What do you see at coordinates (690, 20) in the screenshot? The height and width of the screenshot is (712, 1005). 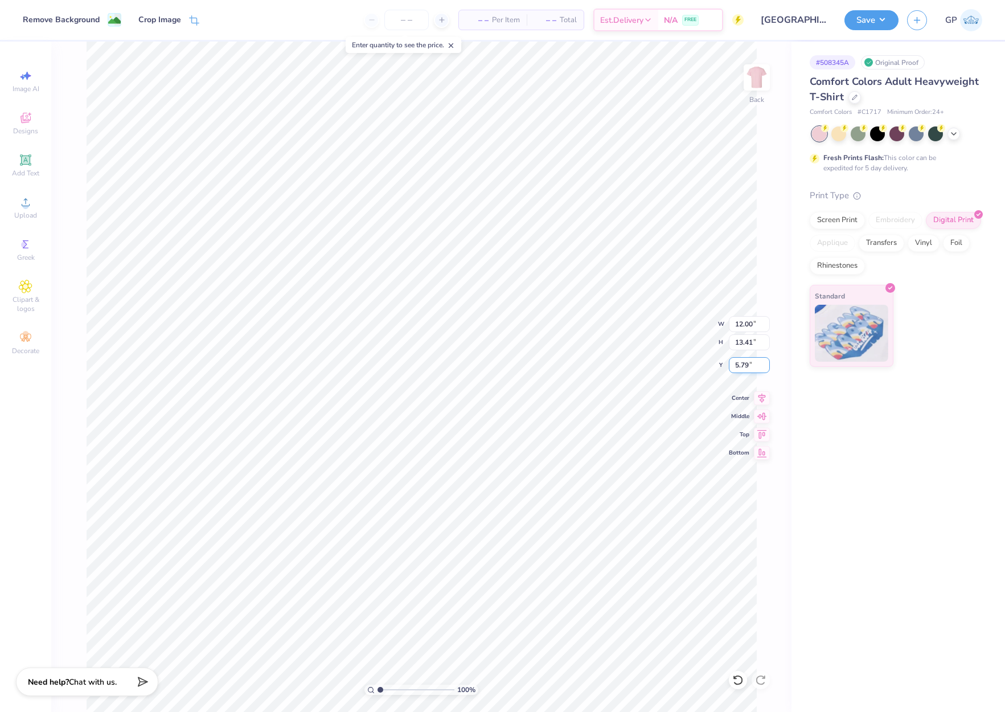 I see `span: FREE` at bounding box center [690, 20].